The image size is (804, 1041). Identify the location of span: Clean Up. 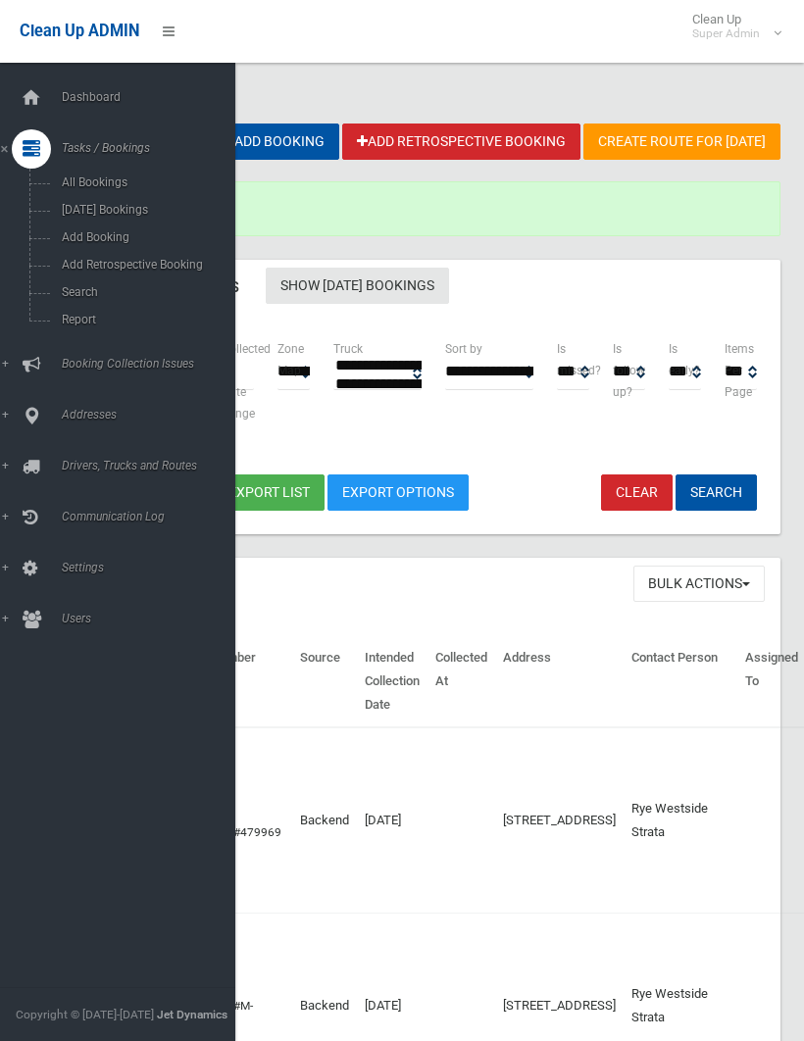
(730, 26).